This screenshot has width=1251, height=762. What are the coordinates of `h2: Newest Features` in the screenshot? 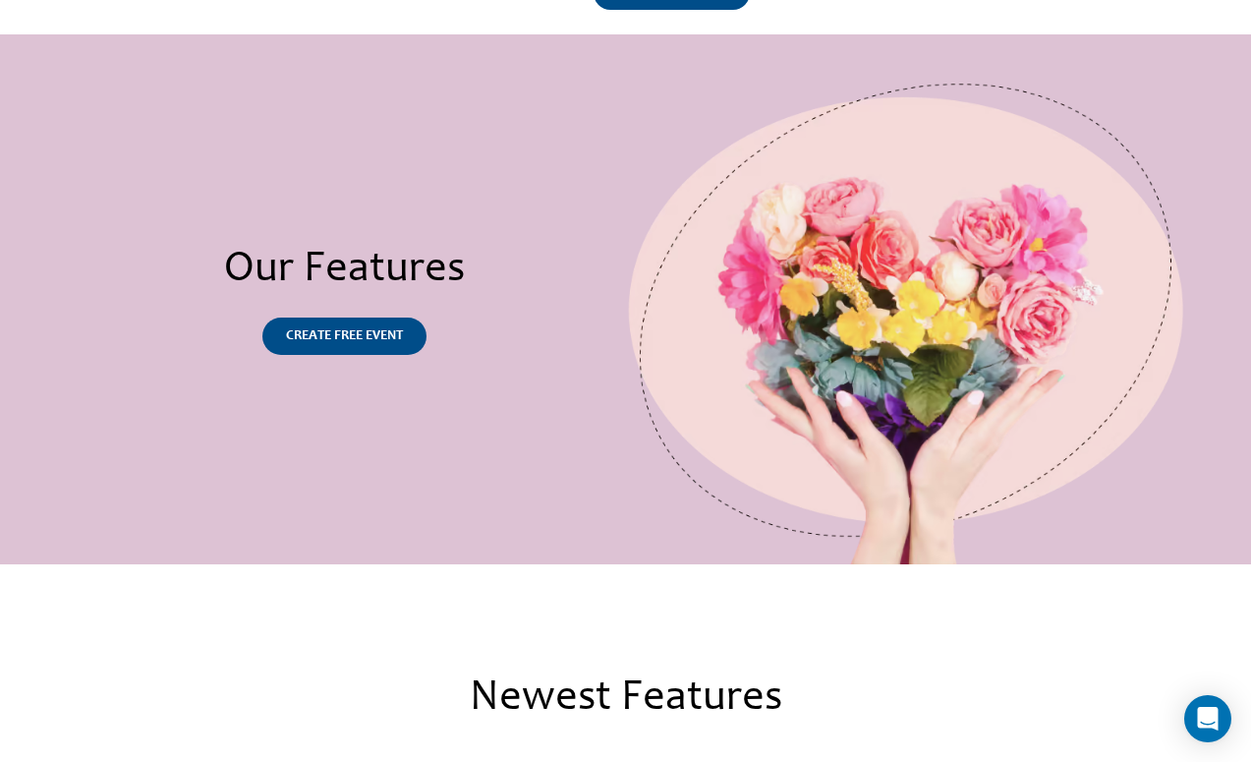 It's located at (625, 699).